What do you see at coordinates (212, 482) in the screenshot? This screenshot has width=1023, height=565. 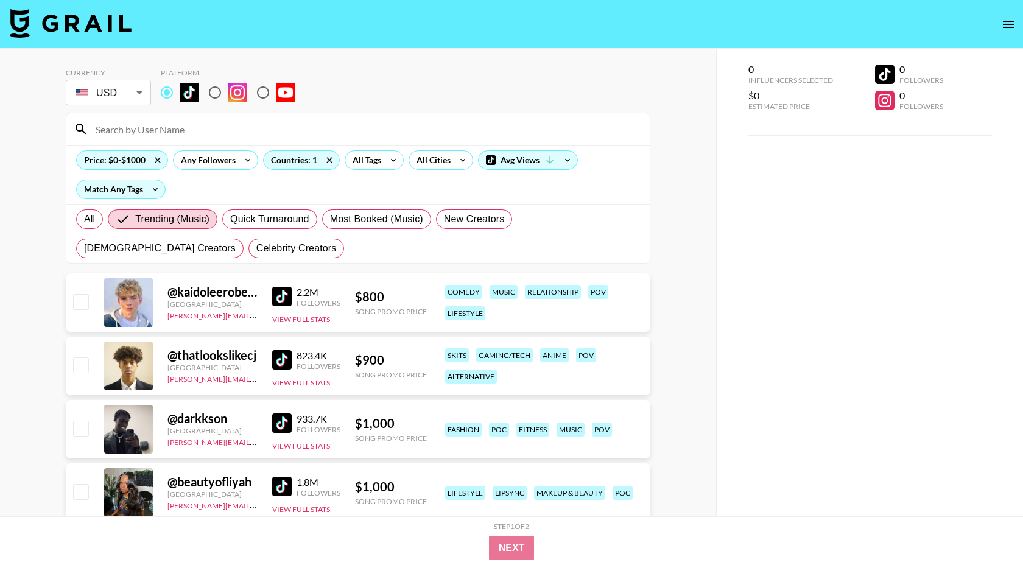 I see `div: @ beautyofliyah` at bounding box center [212, 482].